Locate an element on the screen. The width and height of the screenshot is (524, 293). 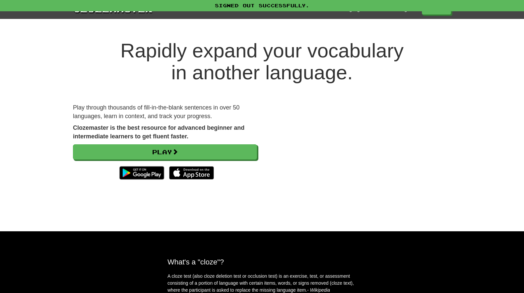
em: - Wikipedia is located at coordinates (318, 290).